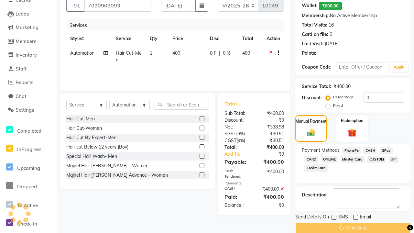  What do you see at coordinates (84, 128) in the screenshot?
I see `div: Hair Cut-Women` at bounding box center [84, 128].